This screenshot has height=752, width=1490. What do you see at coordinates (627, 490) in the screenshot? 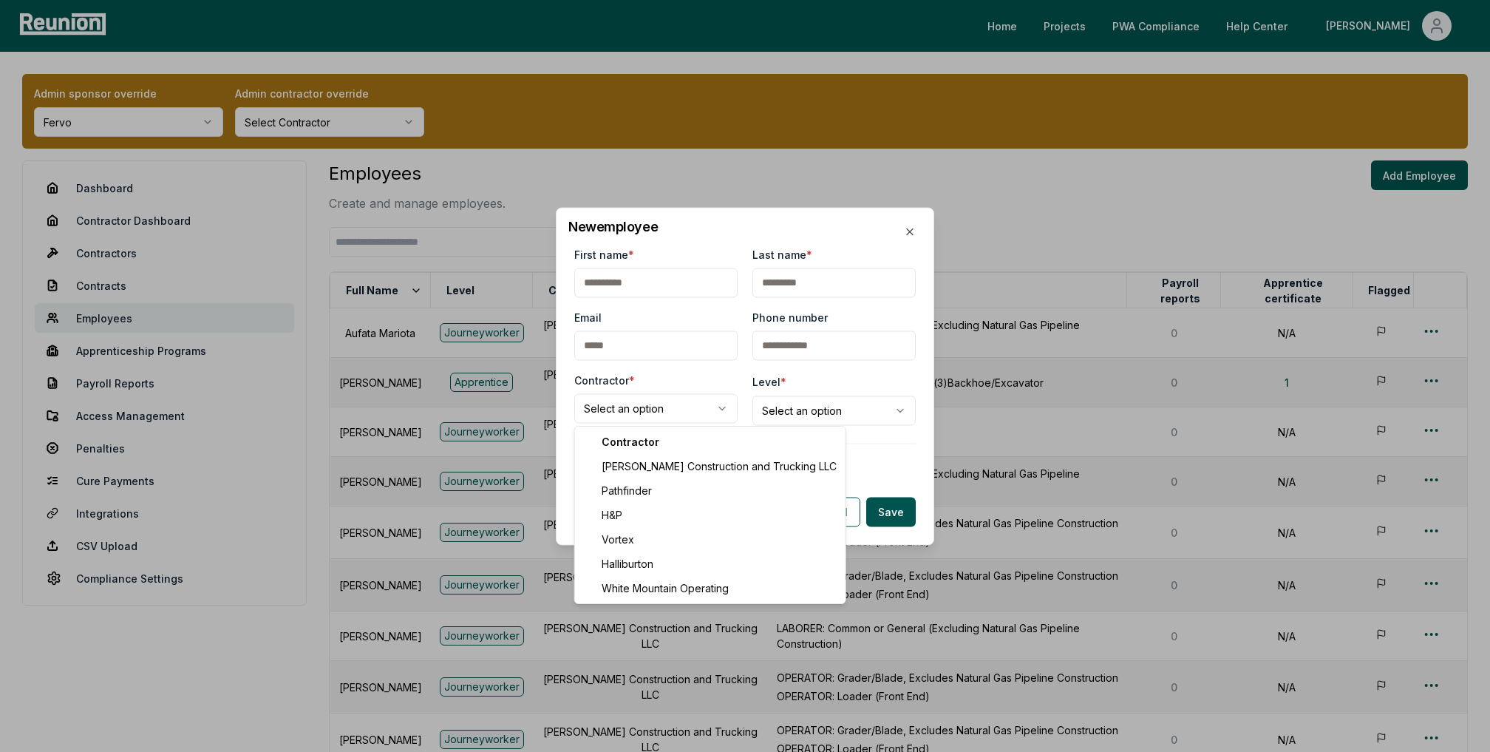
I see `span: Pathfinder` at bounding box center [627, 490].